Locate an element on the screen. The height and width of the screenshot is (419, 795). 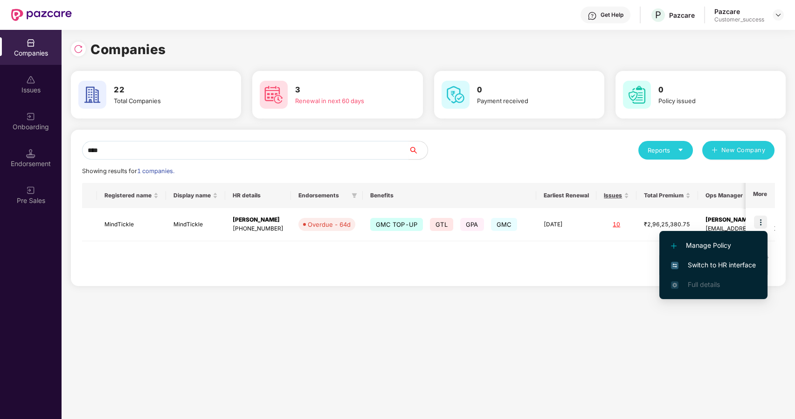
img: svg+xml;base64,PHN2ZyBpZD0iSXNzdWVzX2Rpc2FibGVkIiB4bWxucz0iaHR0cDovL3d3dy53My5vcmcvMjAwMC9zdmciIH... is located at coordinates (31, 80).